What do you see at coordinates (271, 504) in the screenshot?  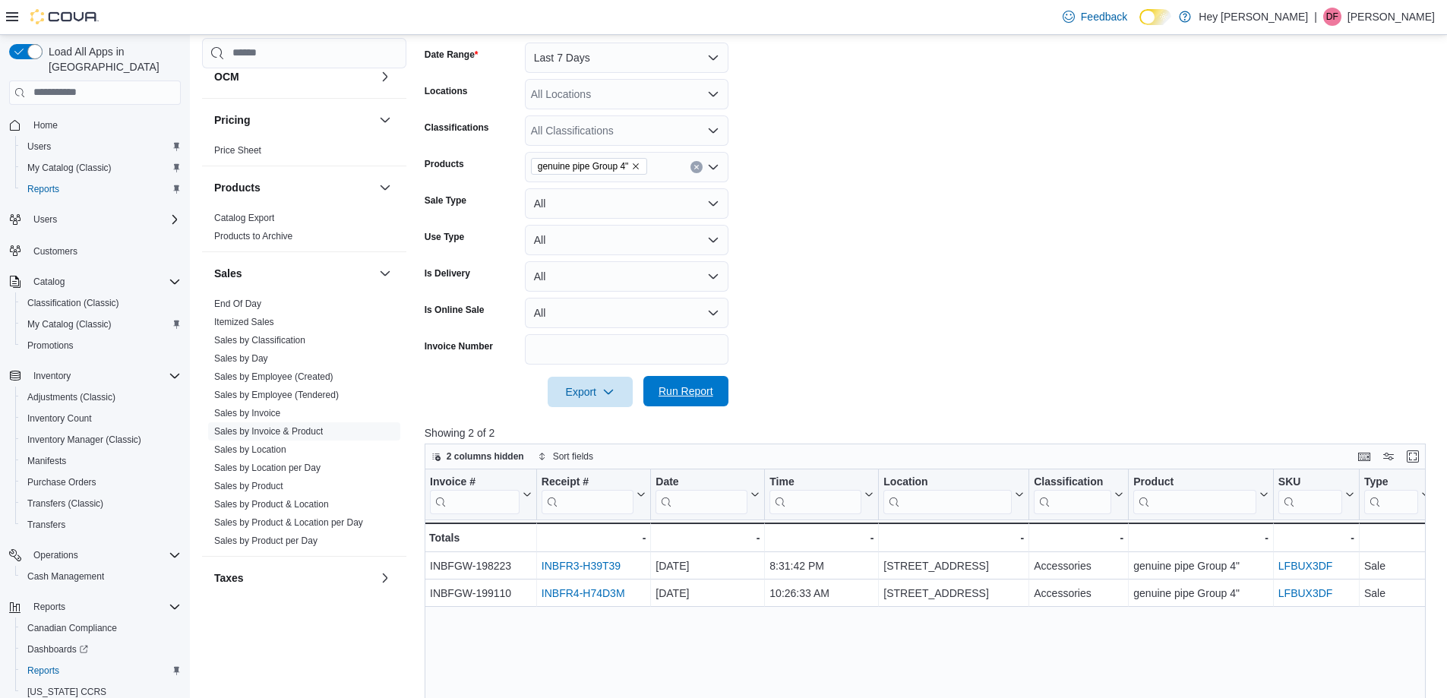 I see `a: Sales by Product & Location` at bounding box center [271, 504].